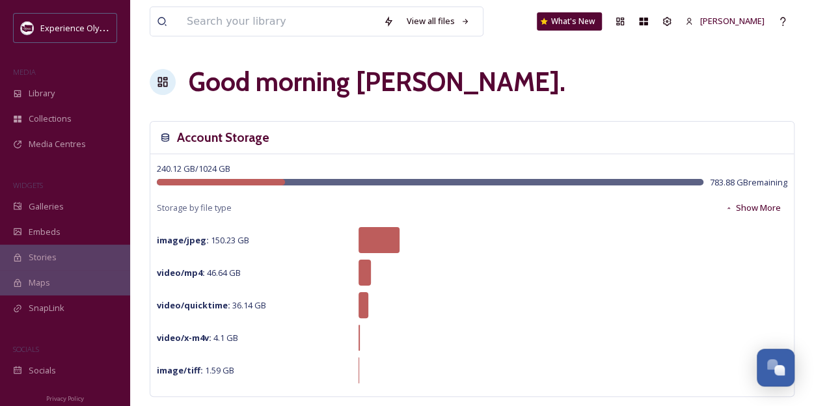 Image resolution: width=814 pixels, height=406 pixels. I want to click on span: 46.64 GB, so click(199, 273).